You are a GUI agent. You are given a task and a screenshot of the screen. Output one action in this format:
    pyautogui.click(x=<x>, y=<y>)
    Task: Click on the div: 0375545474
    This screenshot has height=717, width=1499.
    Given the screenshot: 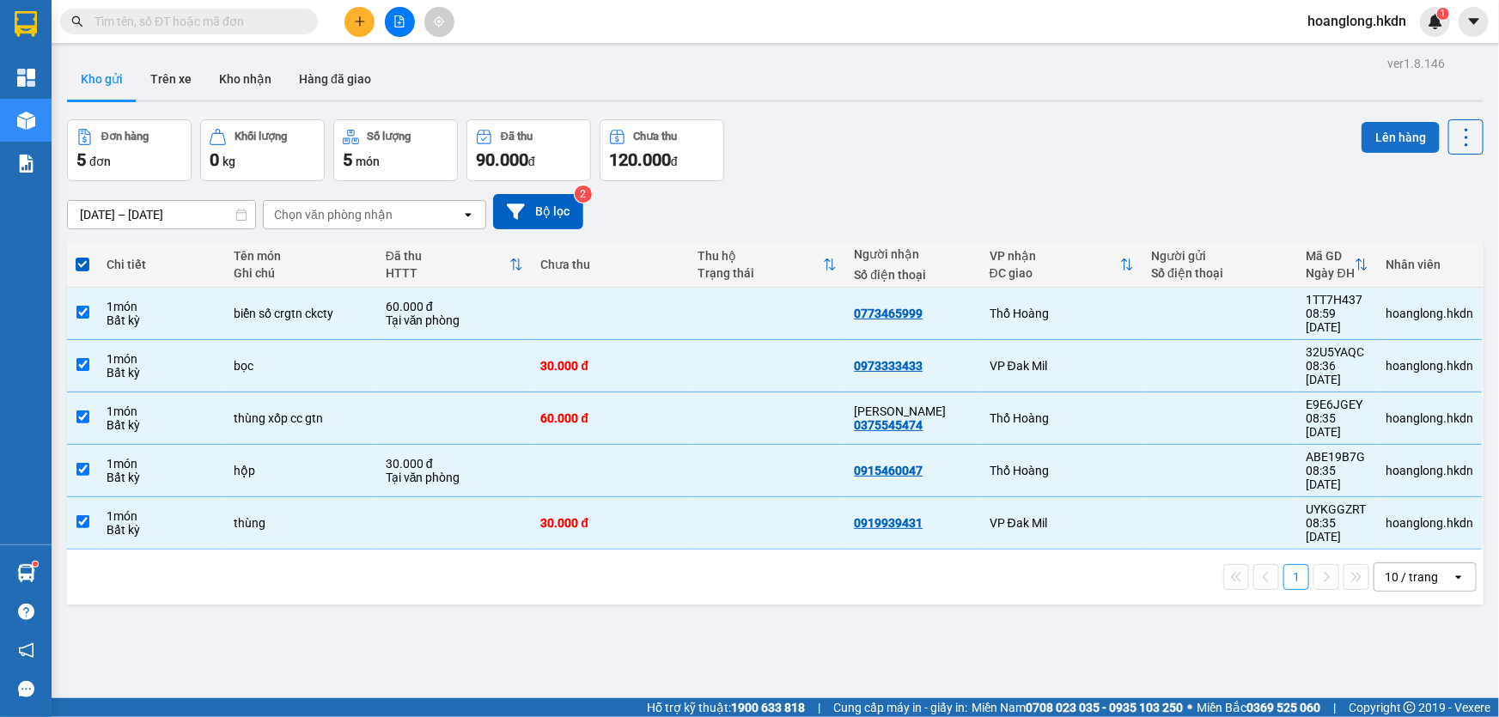 What is the action you would take?
    pyautogui.click(x=888, y=425)
    